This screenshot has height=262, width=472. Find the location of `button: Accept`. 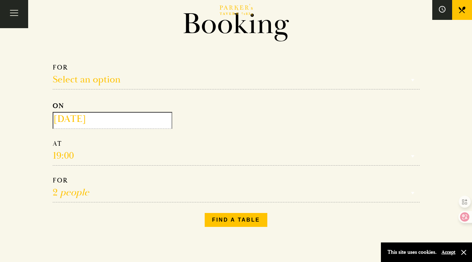

button: Accept is located at coordinates (448, 252).